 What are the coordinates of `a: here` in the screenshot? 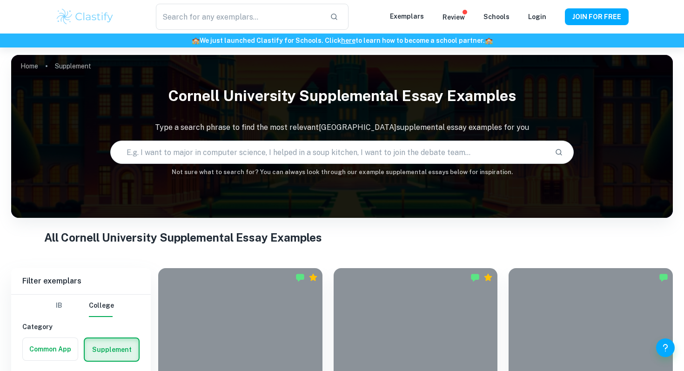 It's located at (348, 40).